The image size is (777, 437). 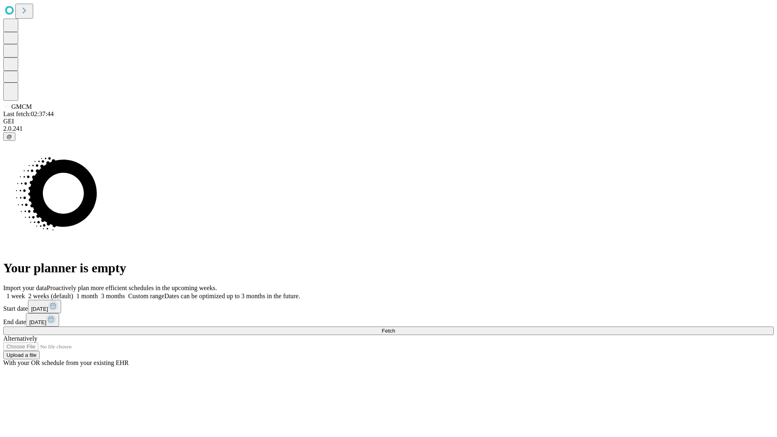 I want to click on button: Fetch, so click(x=389, y=331).